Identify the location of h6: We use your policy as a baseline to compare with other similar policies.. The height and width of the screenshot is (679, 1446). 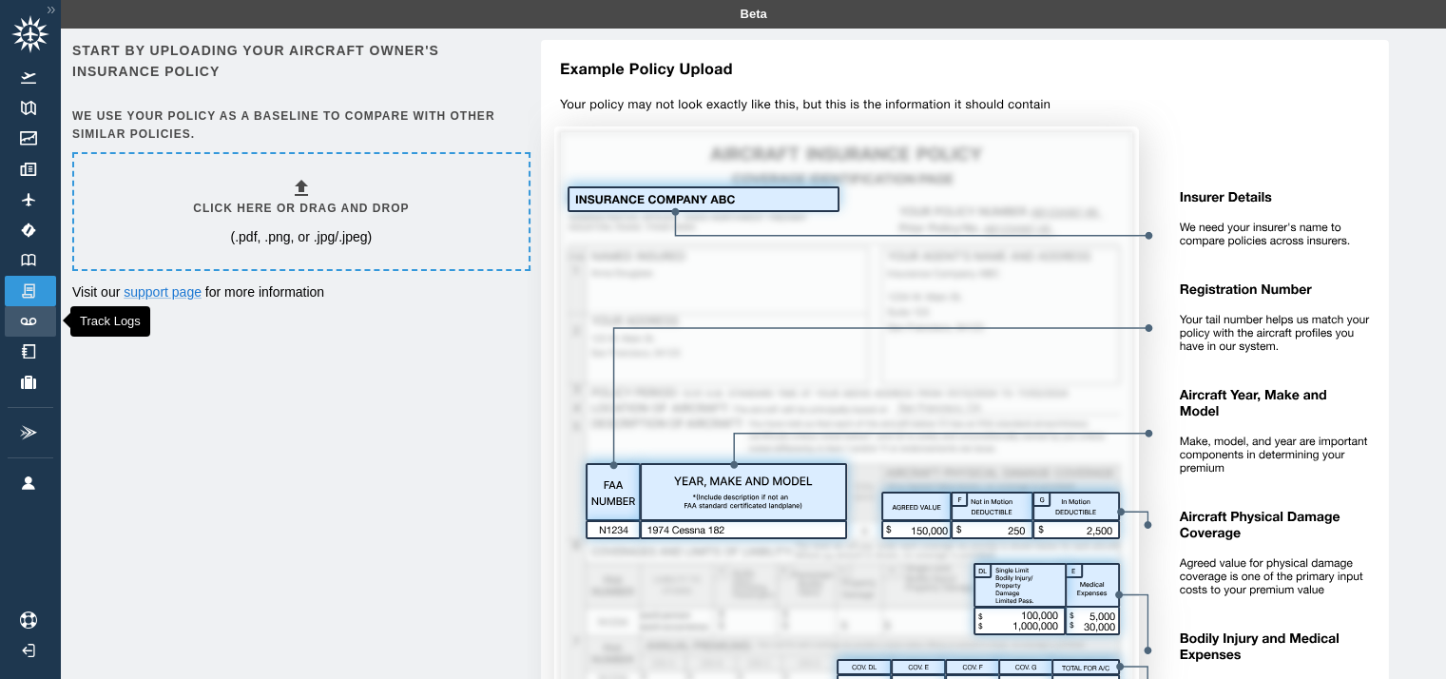
(299, 125).